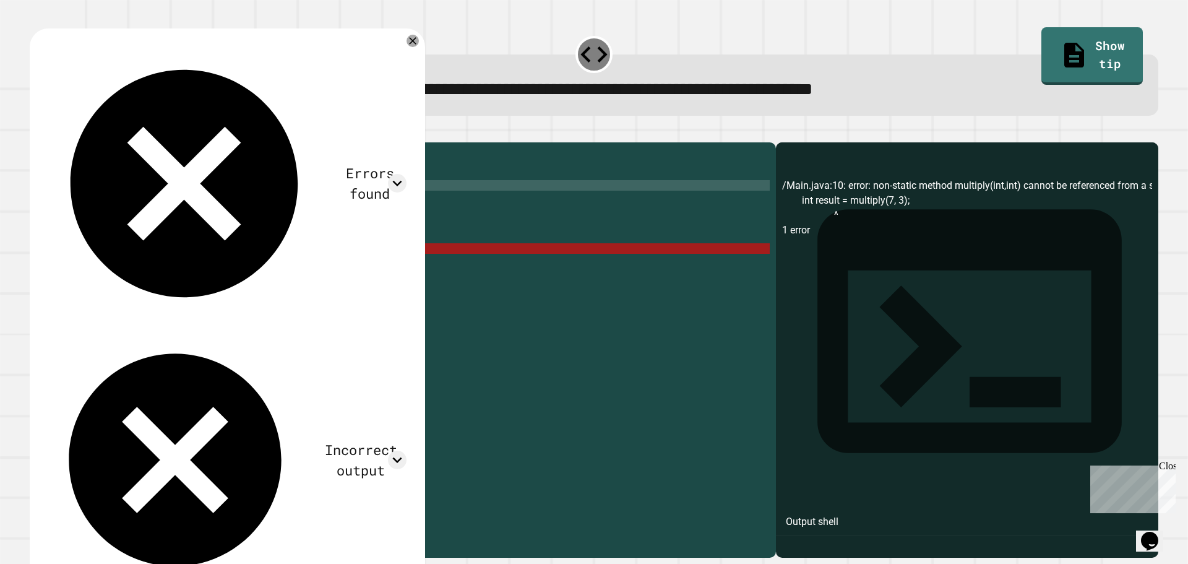 This screenshot has width=1188, height=564. I want to click on div: Errors found, so click(369, 183).